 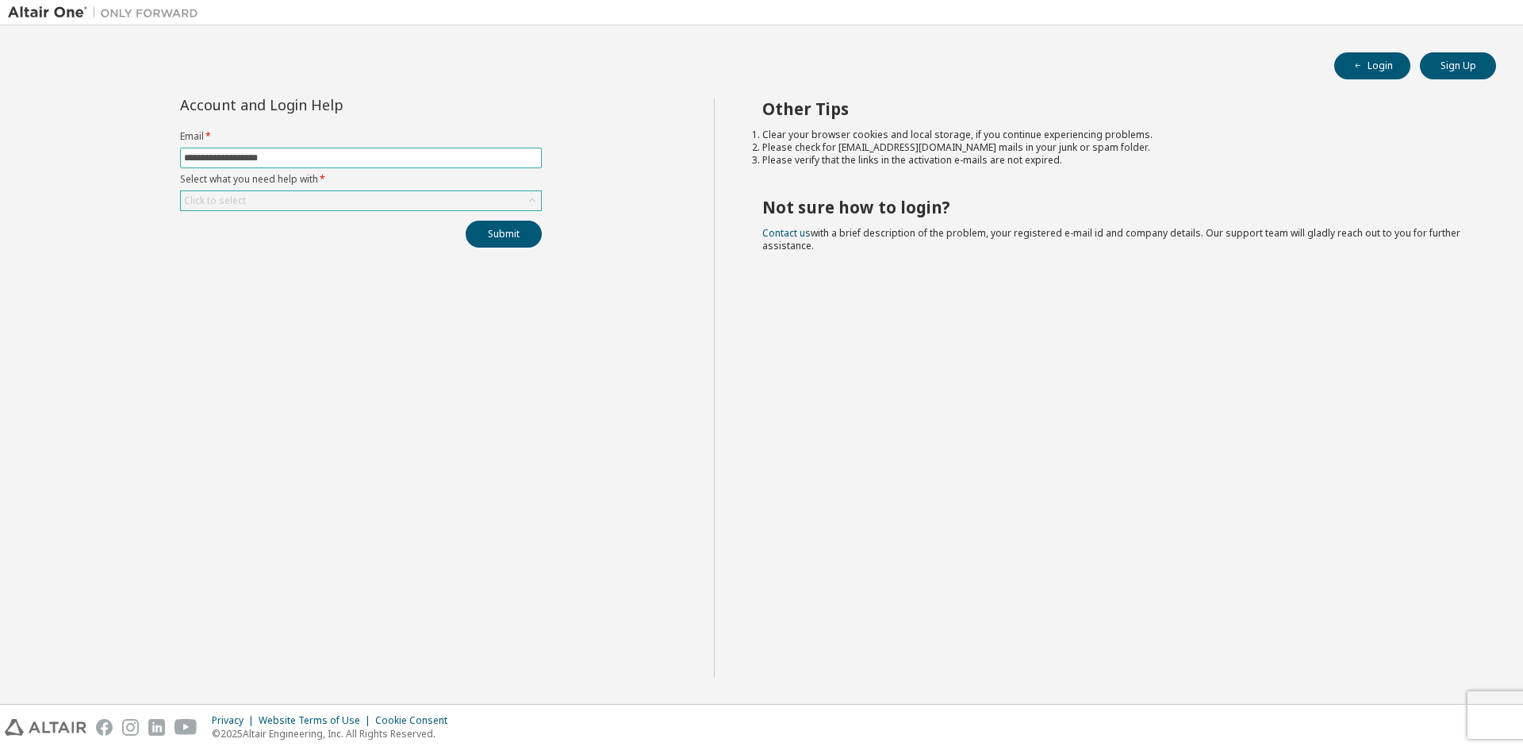 I want to click on h2: Not sure how to login?, so click(x=1115, y=207).